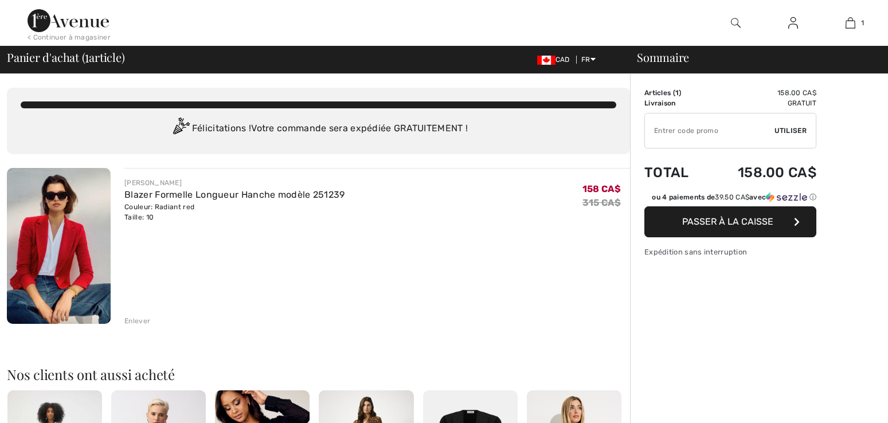 This screenshot has width=888, height=423. Describe the element at coordinates (675, 93) in the screenshot. I see `td: Articles ( )` at that location.